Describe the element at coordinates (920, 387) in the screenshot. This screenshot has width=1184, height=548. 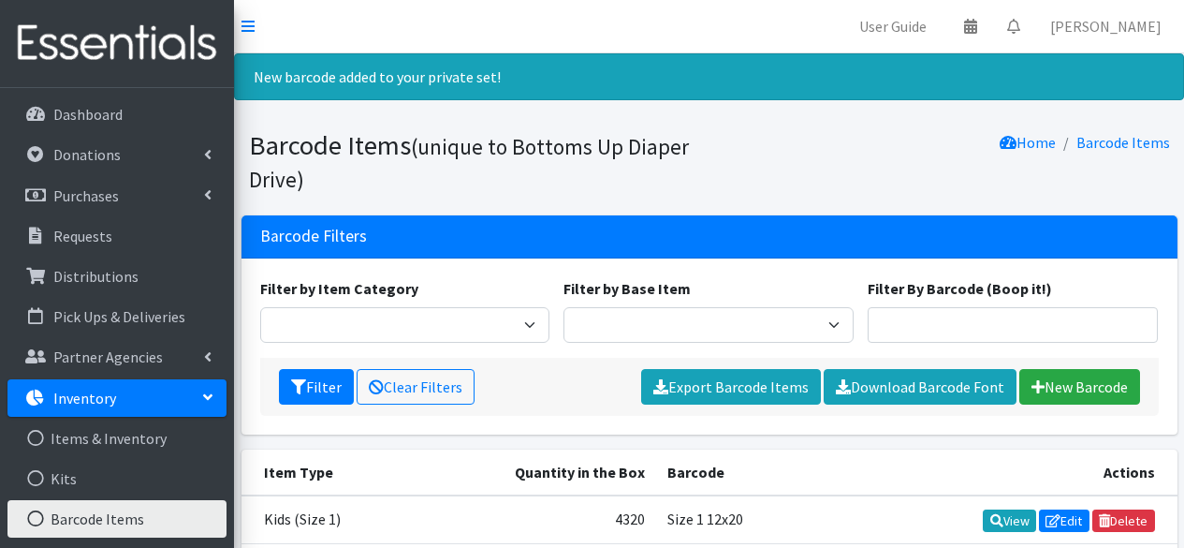
I see `a: Download Barcode Font` at that location.